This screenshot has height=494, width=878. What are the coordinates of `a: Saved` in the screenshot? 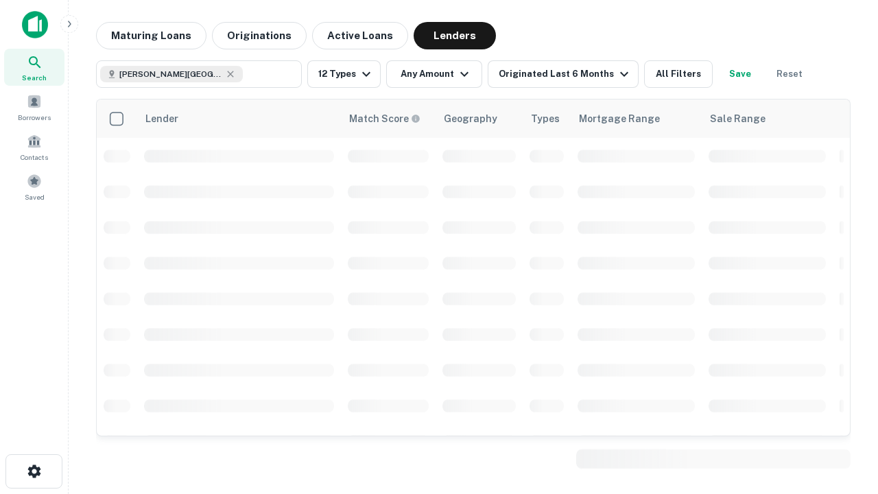 It's located at (34, 187).